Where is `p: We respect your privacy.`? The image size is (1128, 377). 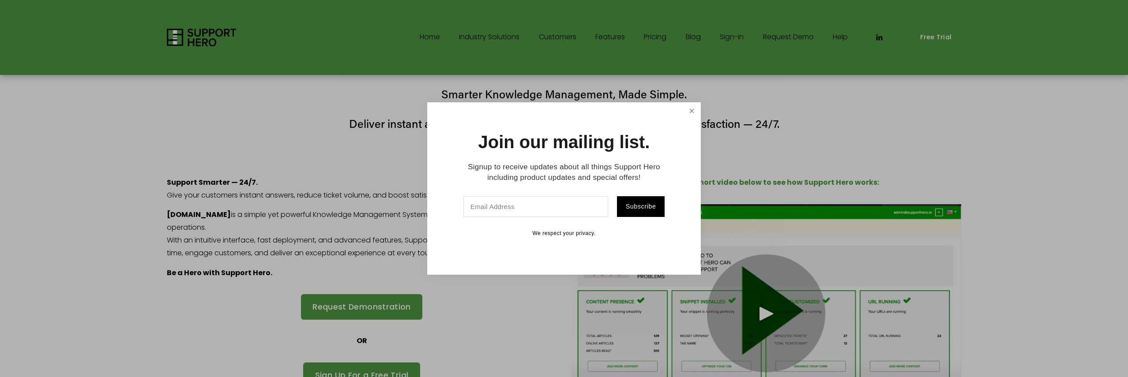
p: We respect your privacy. is located at coordinates (564, 234).